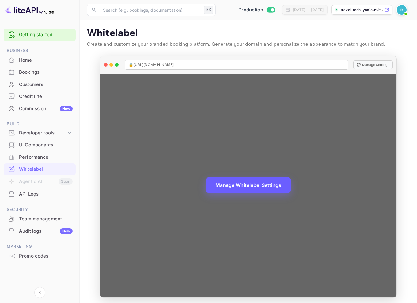  I want to click on button: Collapse navigation, so click(40, 292).